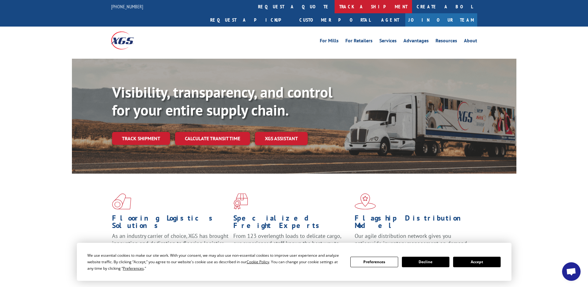  I want to click on img: xgs-icon-flagship-distribution-model-red, so click(365, 201).